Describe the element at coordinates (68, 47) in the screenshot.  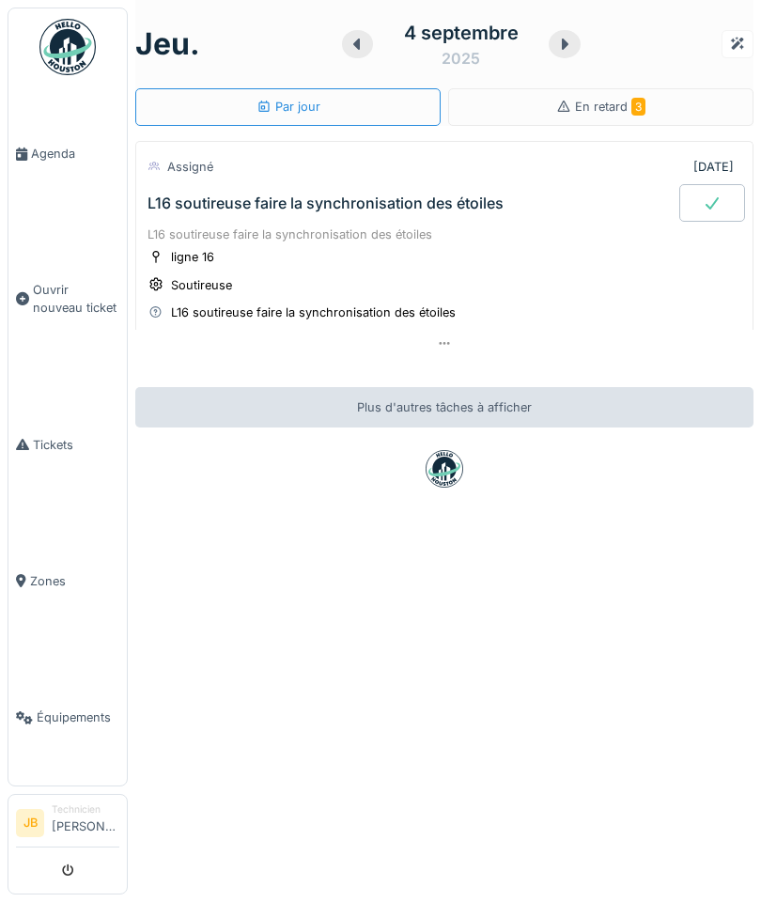
I see `img: Badge_color-CXgf-gQk.svg` at that location.